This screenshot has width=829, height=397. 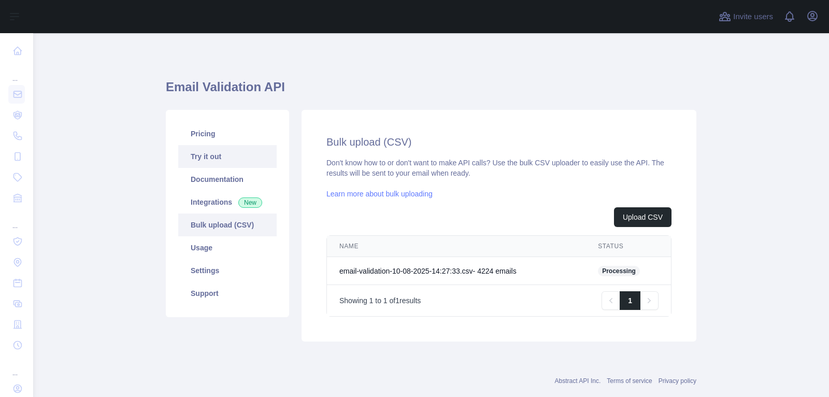 What do you see at coordinates (227, 179) in the screenshot?
I see `a: Documentation` at bounding box center [227, 179].